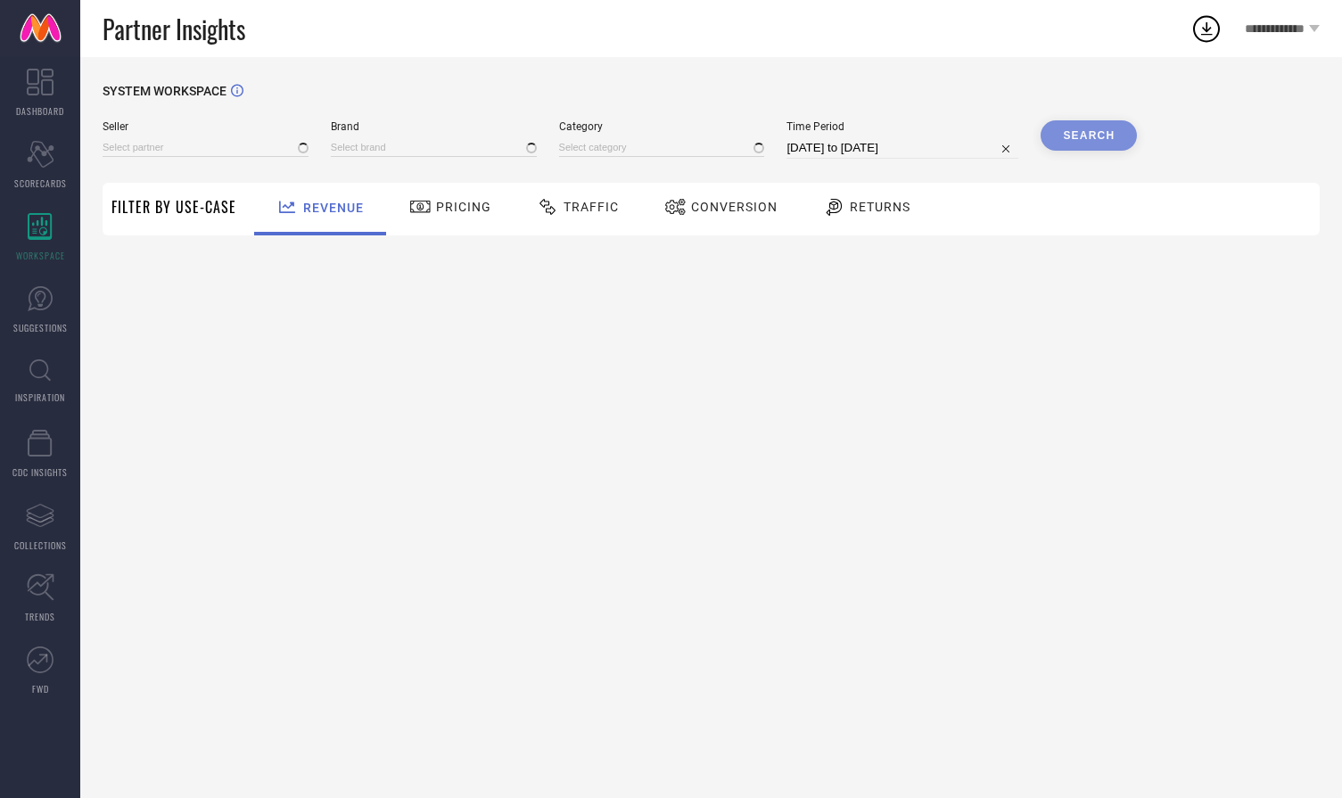 This screenshot has width=1342, height=798. What do you see at coordinates (902, 127) in the screenshot?
I see `span: Time Period` at bounding box center [902, 127].